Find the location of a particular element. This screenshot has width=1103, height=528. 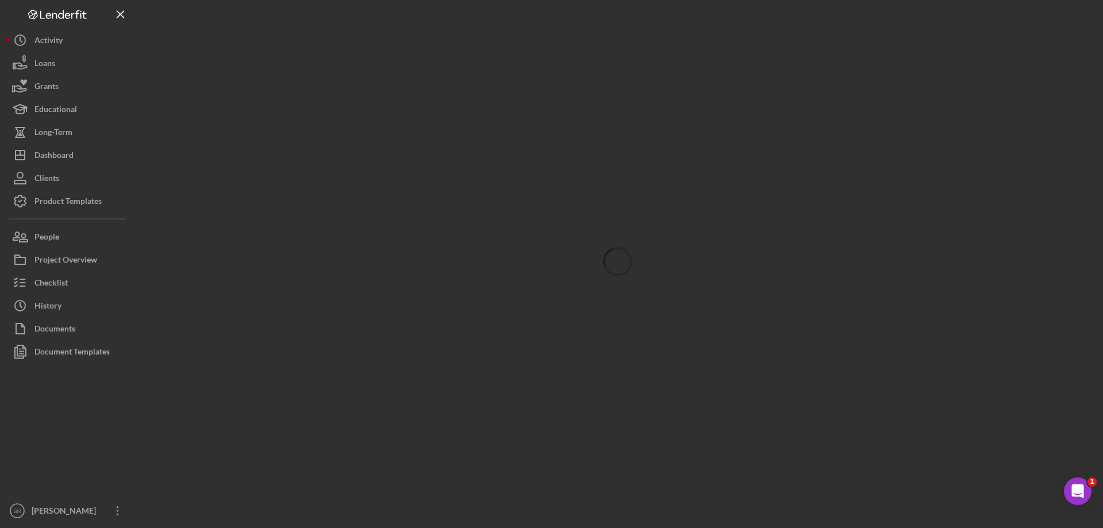

button: History is located at coordinates (69, 305).